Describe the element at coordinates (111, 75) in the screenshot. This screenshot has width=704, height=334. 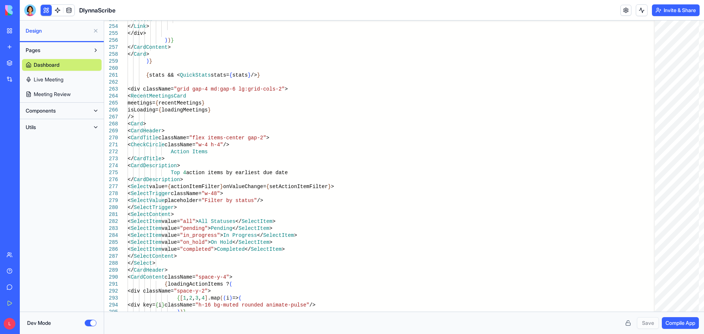
I see `div: 261` at that location.